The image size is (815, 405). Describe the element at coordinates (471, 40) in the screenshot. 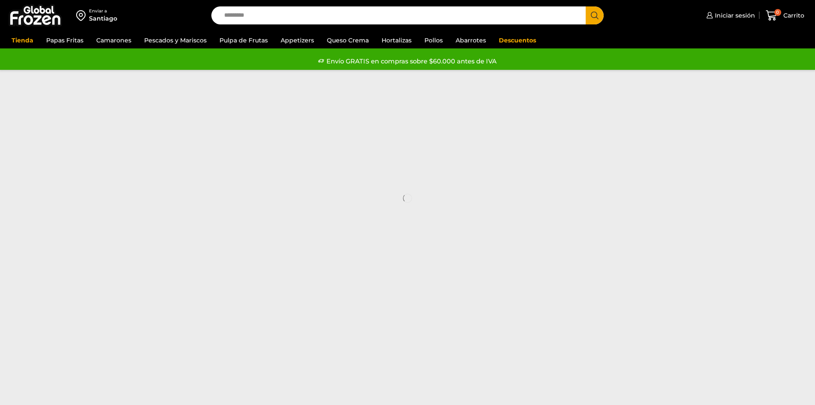

I see `a: Abarrotes` at that location.